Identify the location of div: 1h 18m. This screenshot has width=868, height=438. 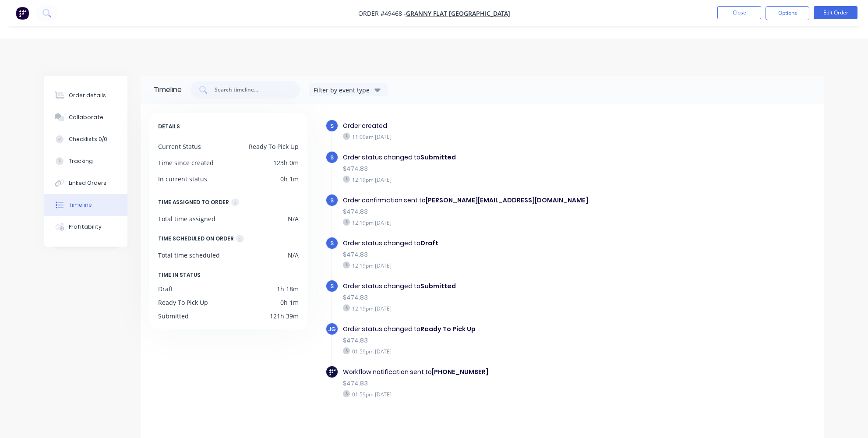
(288, 288).